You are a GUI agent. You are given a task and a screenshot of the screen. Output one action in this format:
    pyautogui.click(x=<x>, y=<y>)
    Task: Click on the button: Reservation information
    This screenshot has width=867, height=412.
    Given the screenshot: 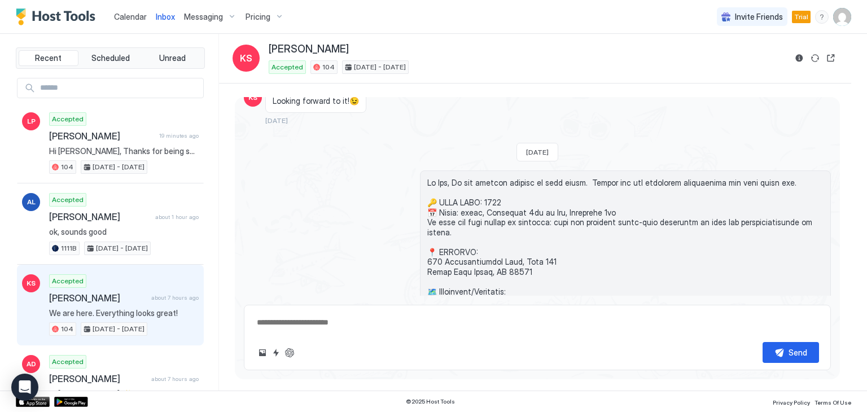 What is the action you would take?
    pyautogui.click(x=799, y=58)
    